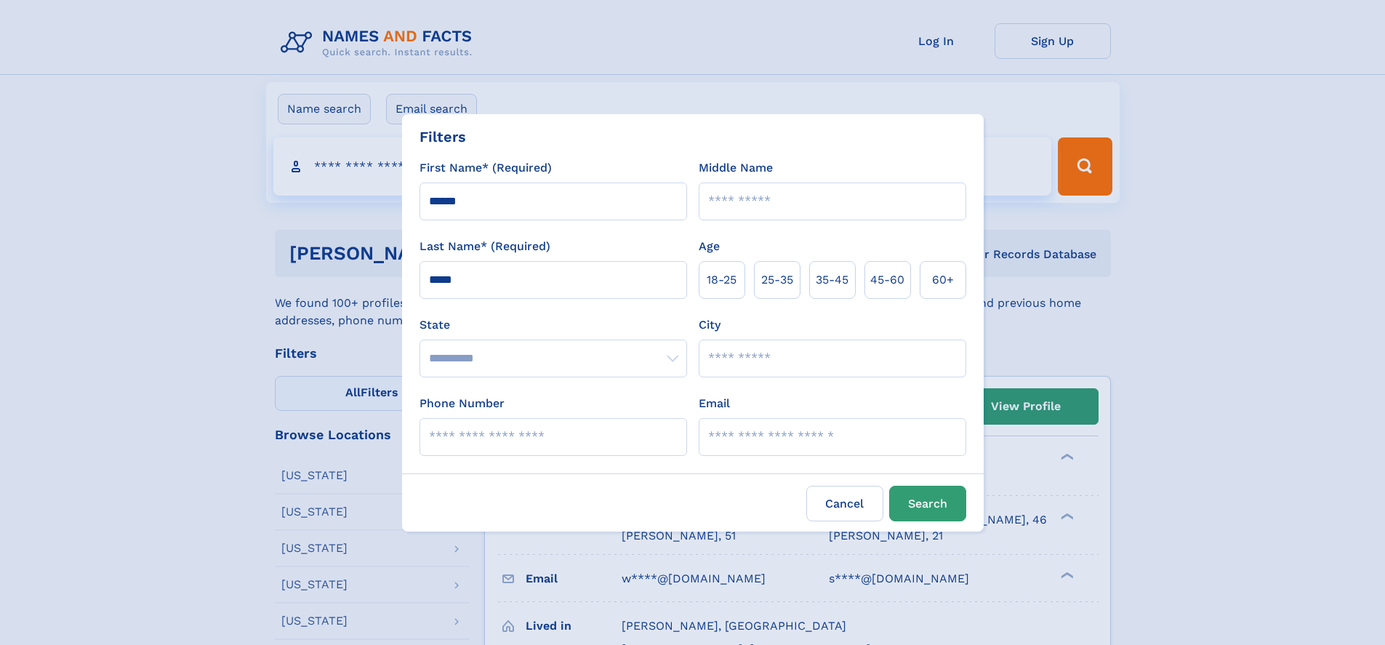  I want to click on label: First Name* (Required), so click(486, 168).